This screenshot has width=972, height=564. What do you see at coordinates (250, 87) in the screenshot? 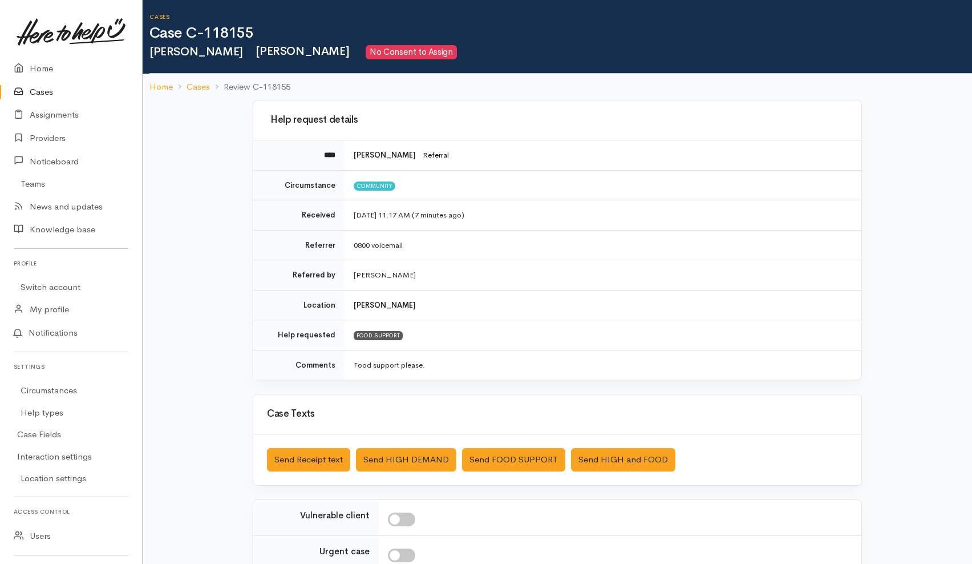
I see `li: Review C-118155` at bounding box center [250, 87].